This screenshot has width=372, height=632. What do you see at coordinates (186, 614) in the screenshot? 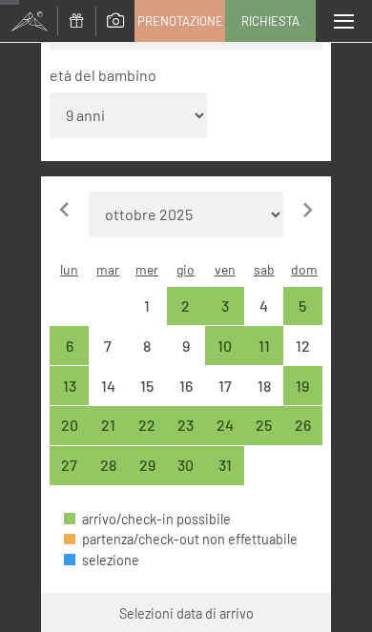
I see `div: Selezioni data di arrivo` at bounding box center [186, 614].